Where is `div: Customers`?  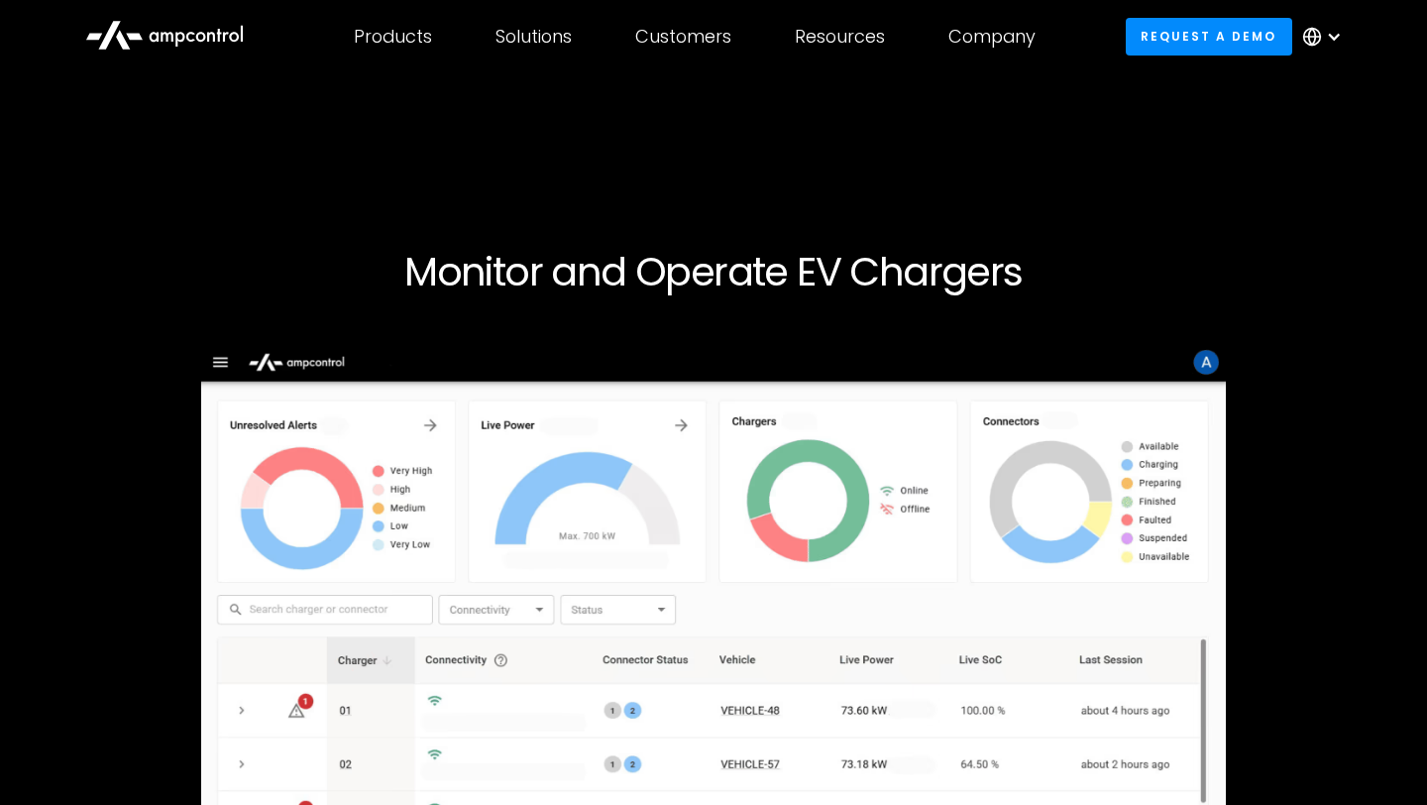 div: Customers is located at coordinates (683, 37).